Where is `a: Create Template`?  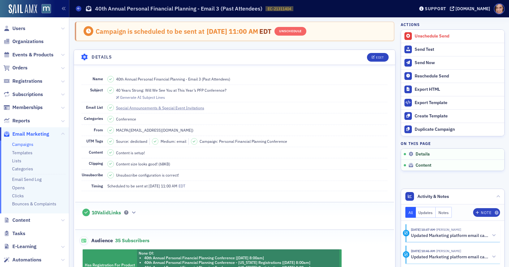
a: Create Template is located at coordinates (453, 116).